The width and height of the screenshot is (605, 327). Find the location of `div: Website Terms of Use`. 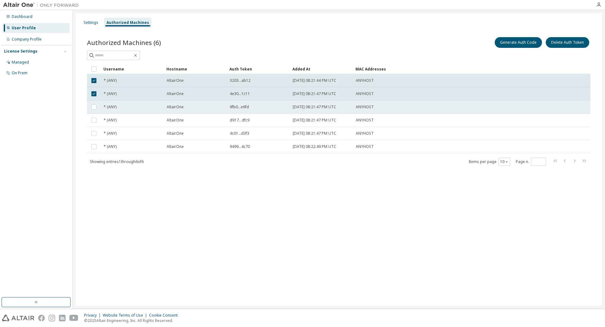

div: Website Terms of Use is located at coordinates (126, 316).